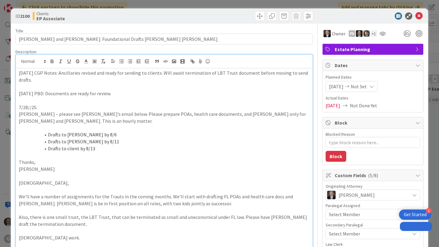 The height and width of the screenshot is (247, 439). What do you see at coordinates (373, 34) in the screenshot?
I see `div: + 1` at bounding box center [373, 34].